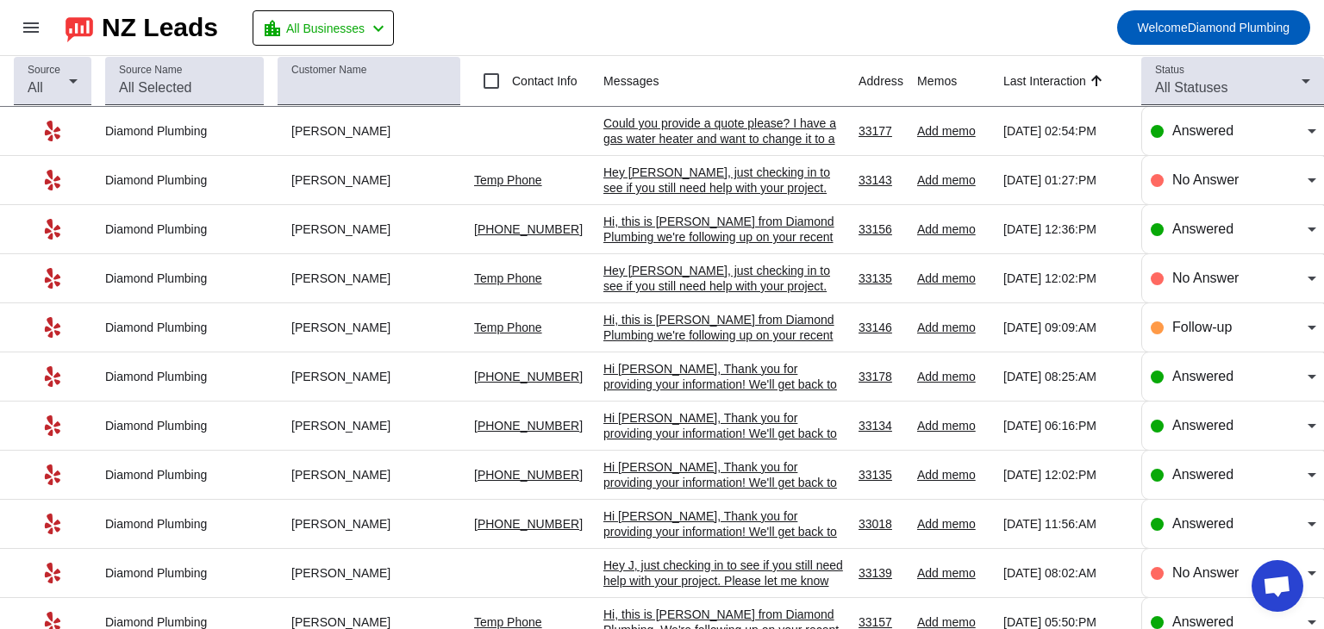 The image size is (1324, 629). Describe the element at coordinates (1191, 87) in the screenshot. I see `span: All Statuses` at that location.